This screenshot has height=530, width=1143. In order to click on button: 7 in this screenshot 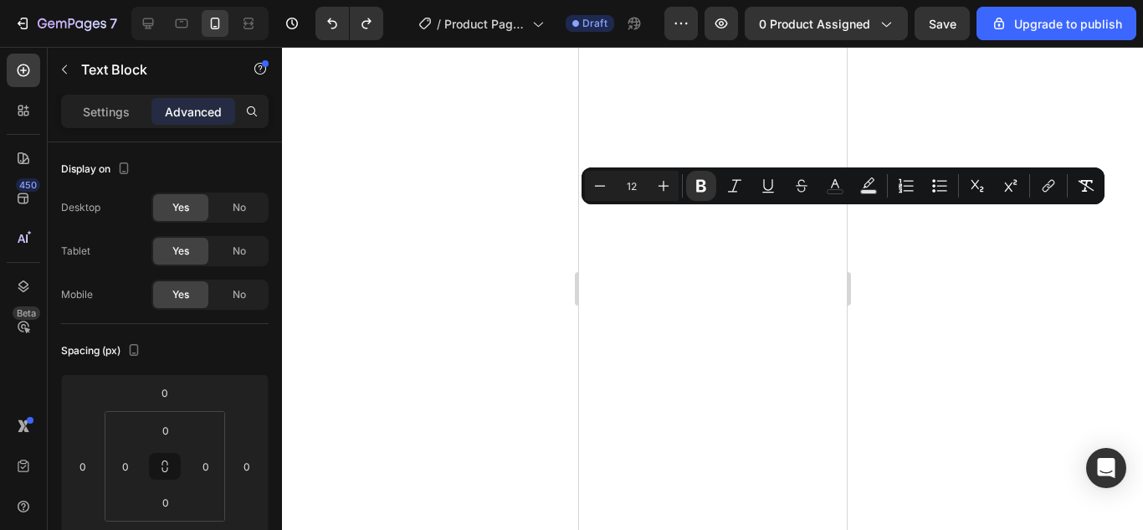, I will do `click(65, 23)`.